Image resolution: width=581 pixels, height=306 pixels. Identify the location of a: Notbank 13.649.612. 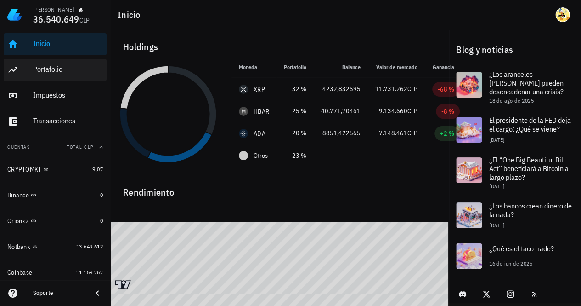
(55, 246).